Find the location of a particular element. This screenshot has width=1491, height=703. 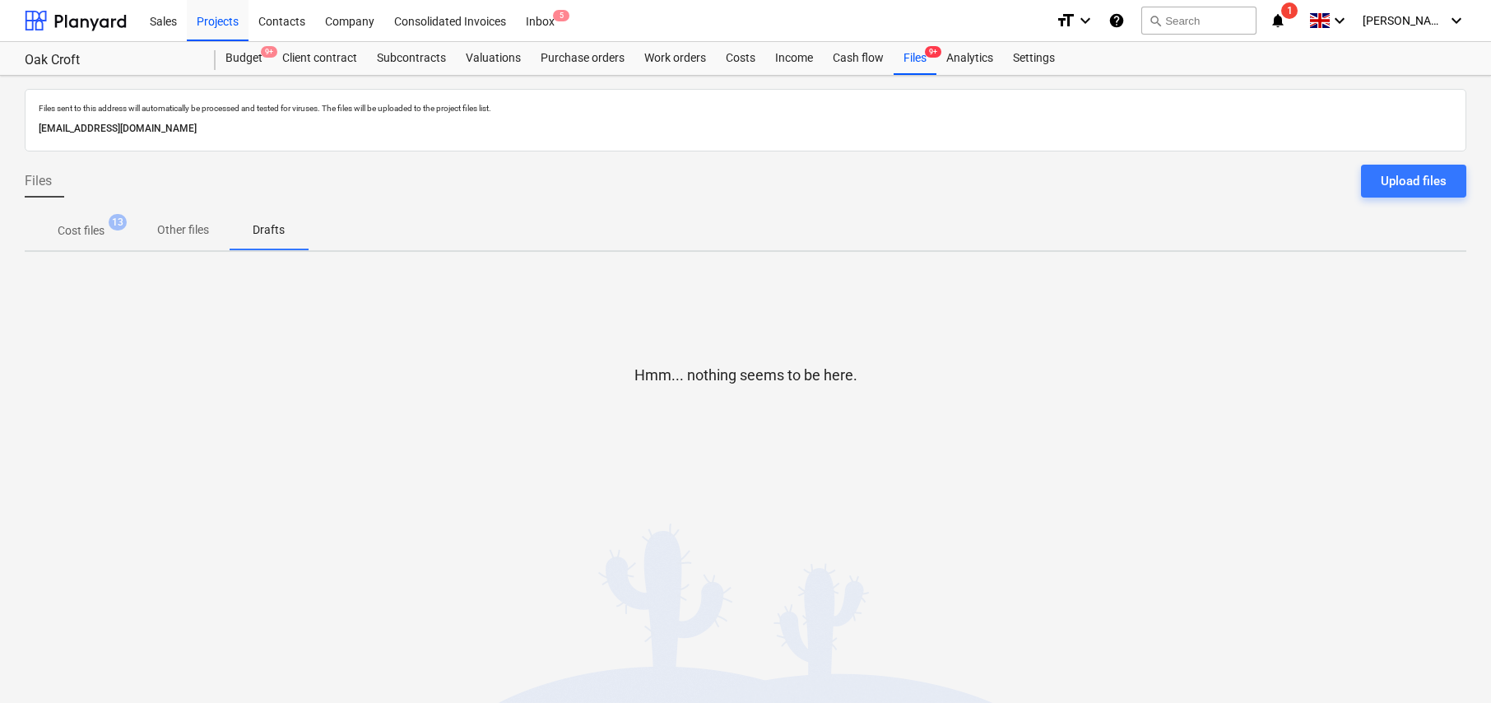

div: Files is located at coordinates (915, 58).